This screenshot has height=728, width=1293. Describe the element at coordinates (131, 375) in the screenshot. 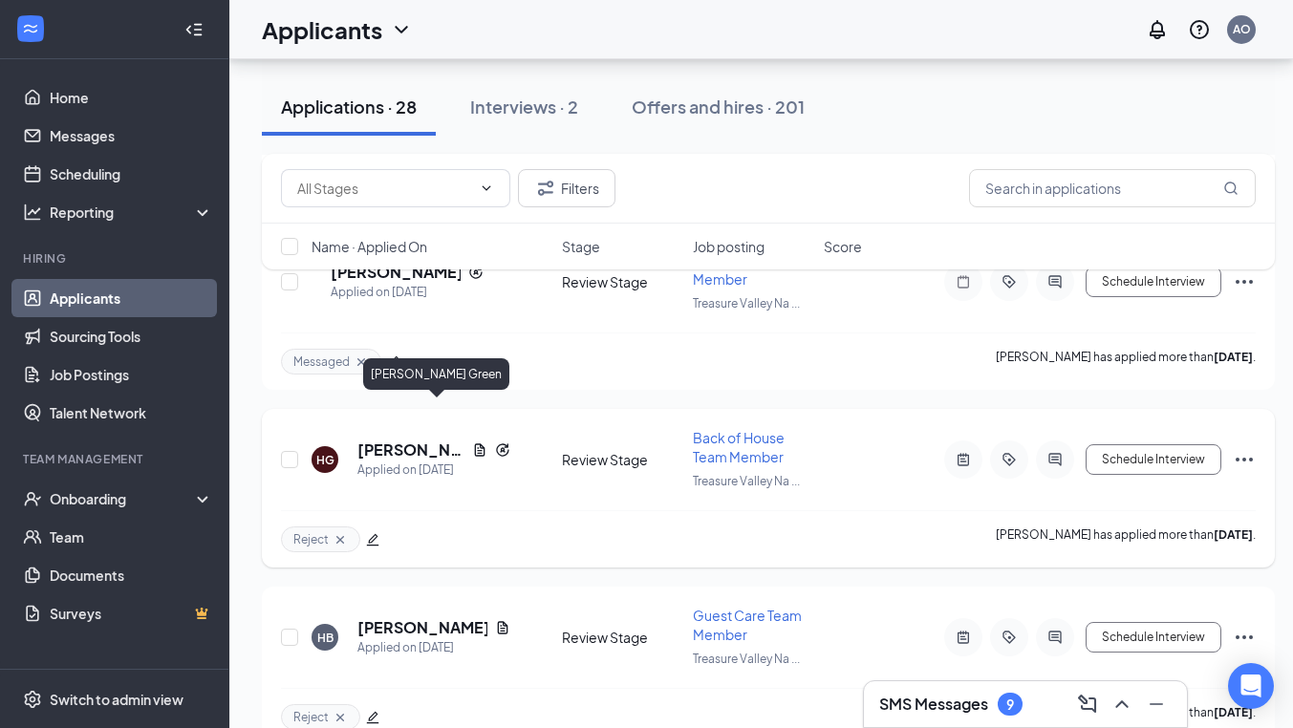

I see `a: Job Postings` at that location.